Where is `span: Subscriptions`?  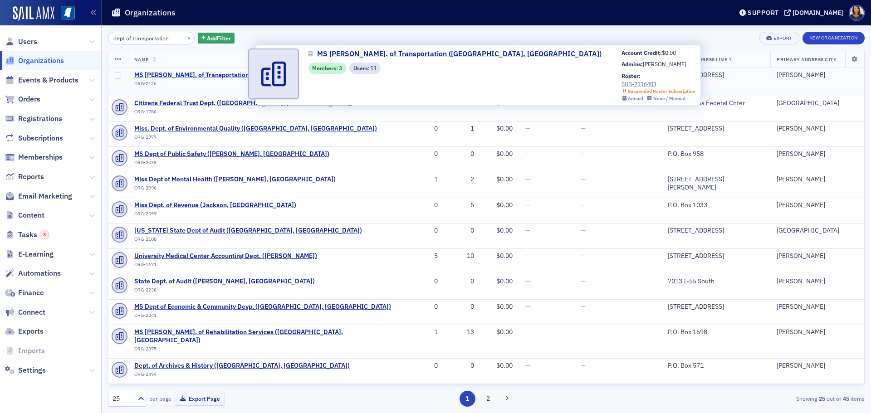 span: Subscriptions is located at coordinates (40, 138).